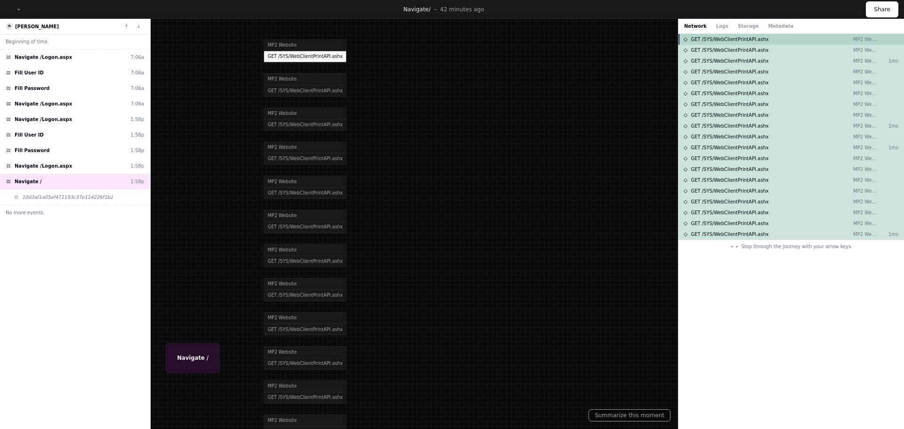  I want to click on img: 6.svg, so click(9, 26).